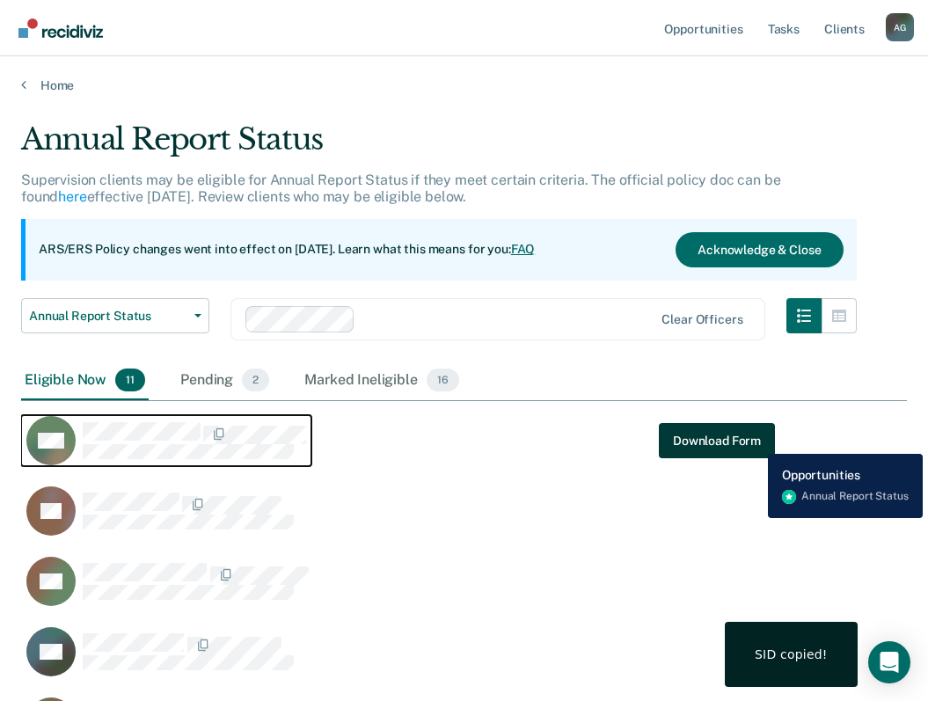 This screenshot has width=928, height=701. I want to click on div: CaseloadOpportunityCell-04048544, so click(408, 450).